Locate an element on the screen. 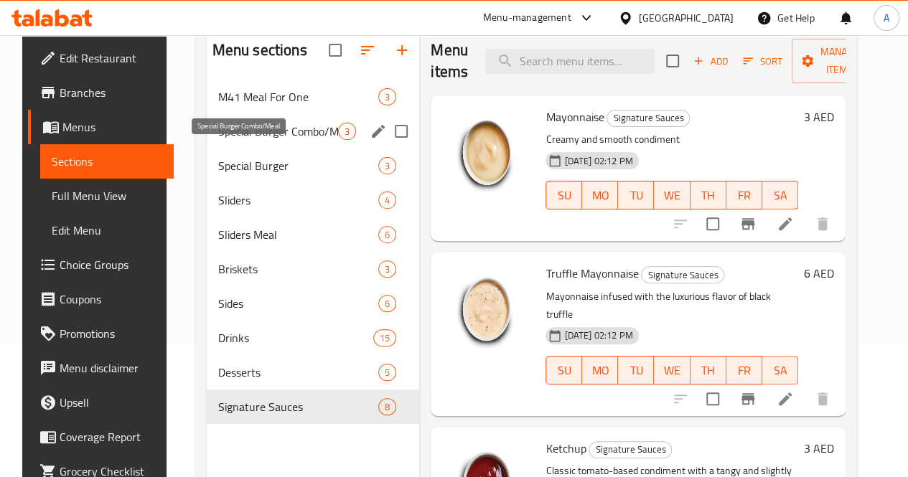  span: Add item is located at coordinates (711, 61).